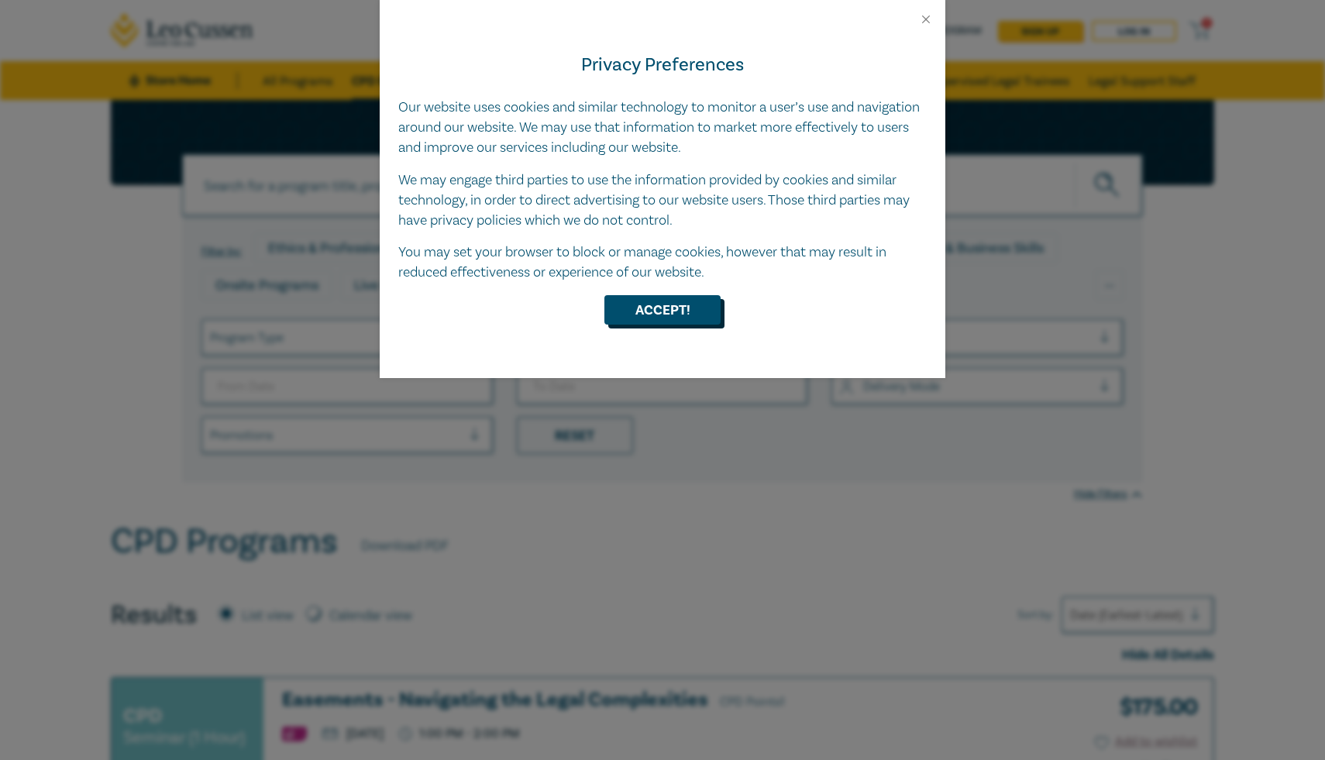  What do you see at coordinates (663, 310) in the screenshot?
I see `button: Accept!` at bounding box center [663, 310].